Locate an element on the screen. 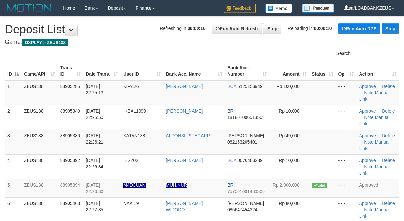 This screenshot has width=404, height=221. img: Button%20Memo.svg is located at coordinates (279, 8).